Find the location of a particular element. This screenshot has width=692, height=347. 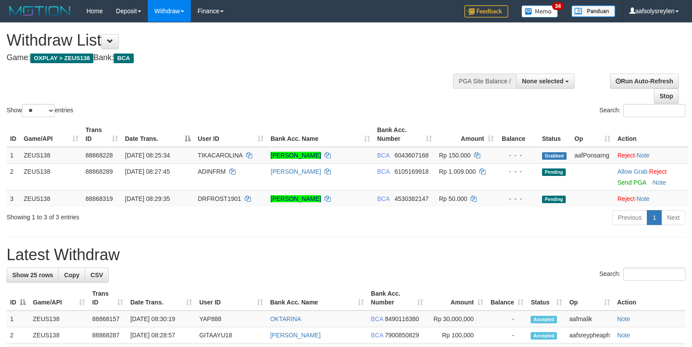

th: Status is located at coordinates (555, 134).